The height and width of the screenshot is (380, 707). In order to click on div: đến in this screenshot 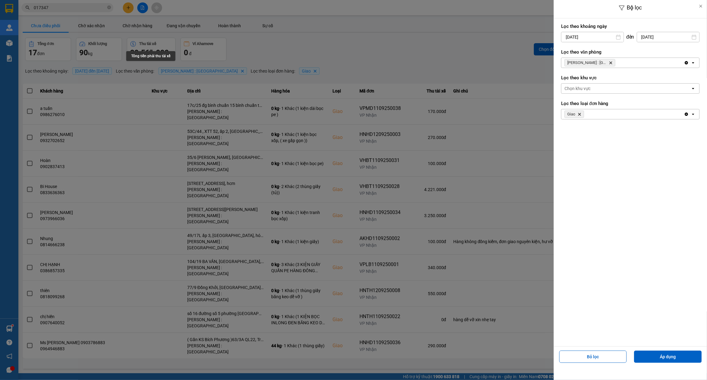, I will do `click(630, 37)`.